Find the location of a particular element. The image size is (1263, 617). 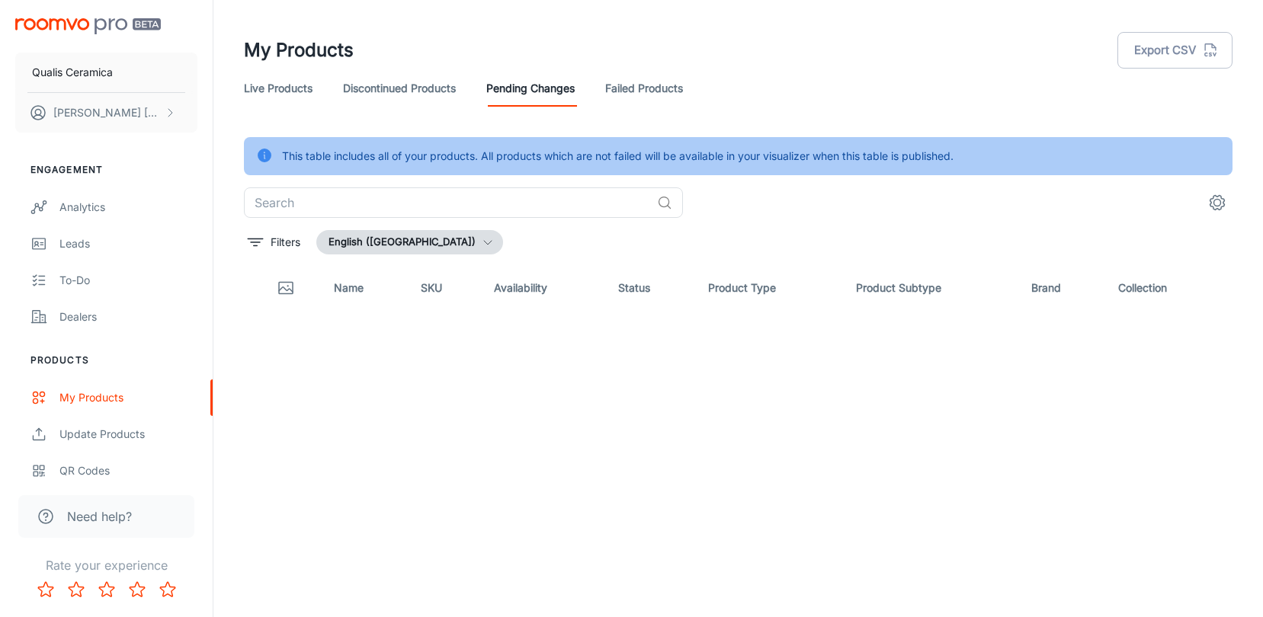

p: Qualis Ceramica is located at coordinates (72, 72).